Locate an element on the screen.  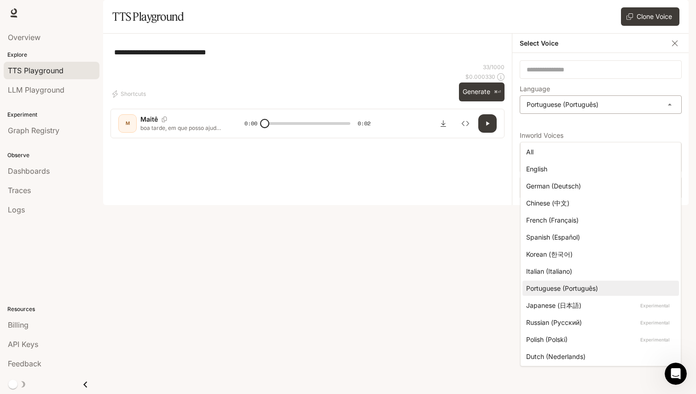
div: Italian (Italiano) is located at coordinates (599, 271).